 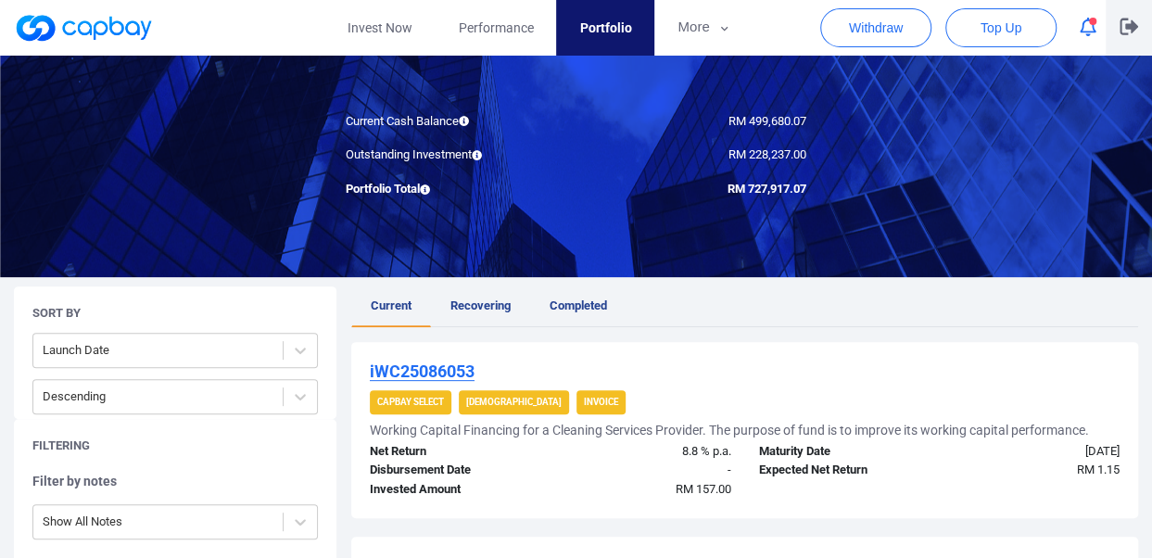 I want to click on div: Portfolio Total, so click(x=454, y=189).